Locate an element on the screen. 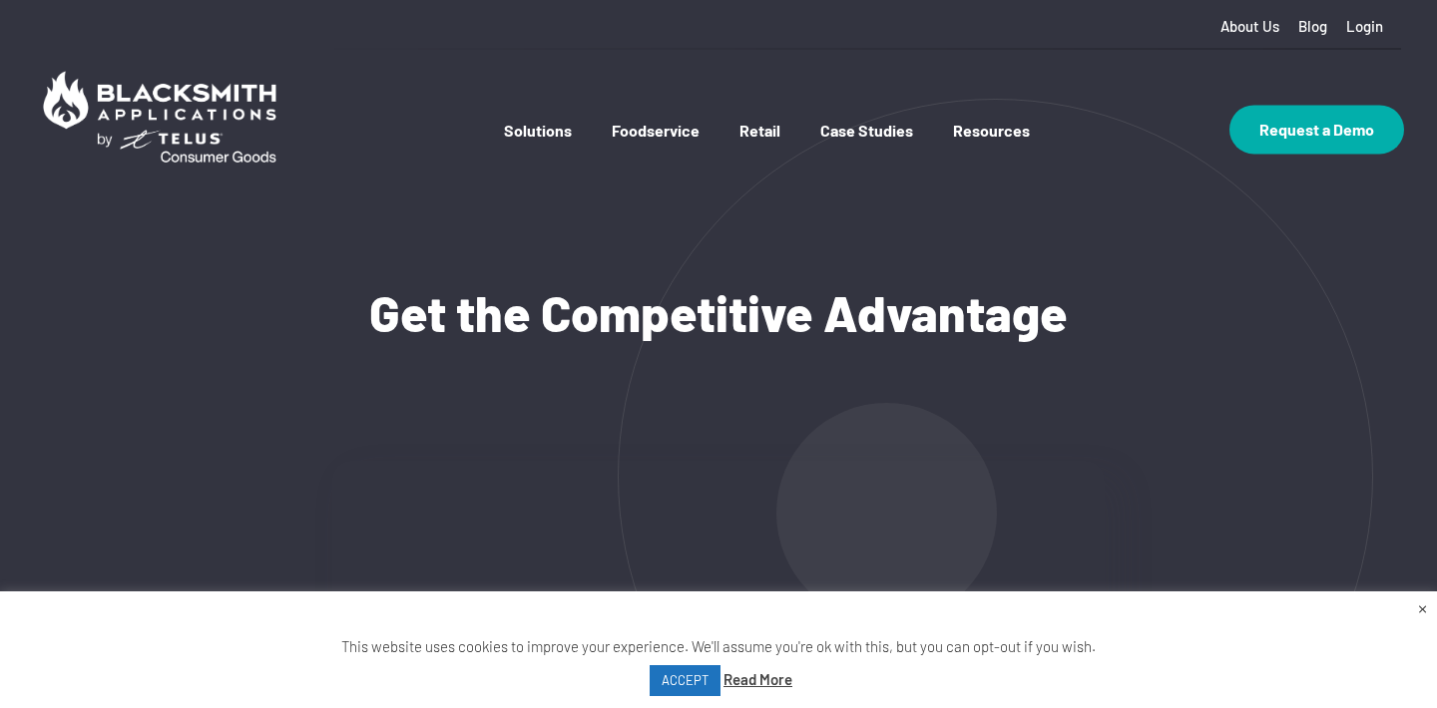 This screenshot has width=1437, height=708. a: Solutions is located at coordinates (538, 150).